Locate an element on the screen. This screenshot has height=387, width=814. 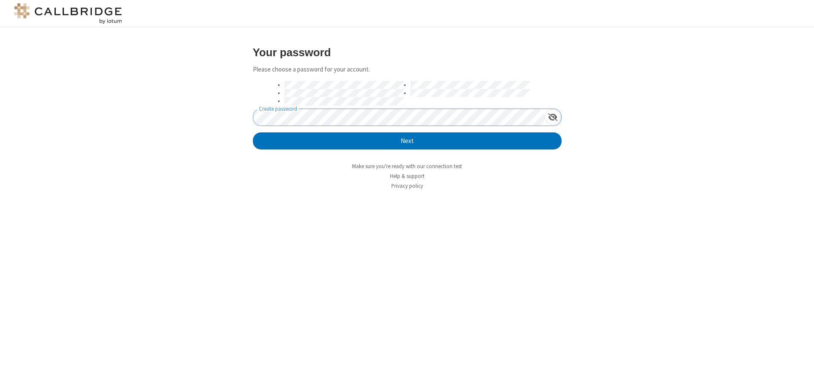
a: Make sure you're ready with our connection test is located at coordinates (407, 166).